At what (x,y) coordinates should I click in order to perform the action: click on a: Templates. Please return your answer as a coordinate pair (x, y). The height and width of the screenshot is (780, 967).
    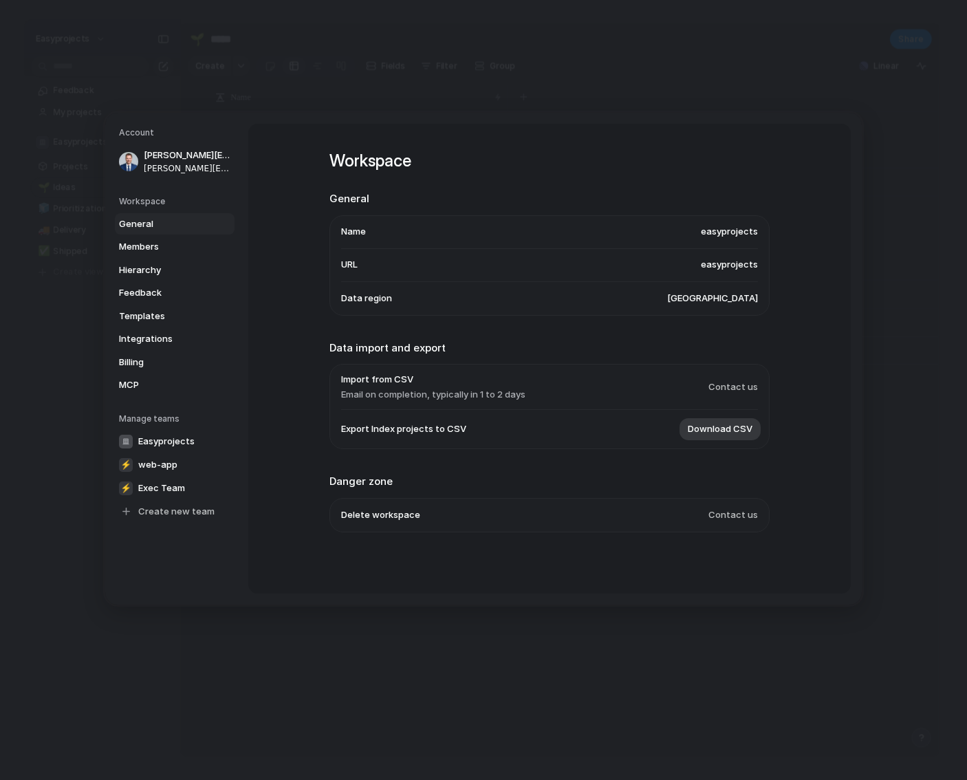
    Looking at the image, I should click on (175, 316).